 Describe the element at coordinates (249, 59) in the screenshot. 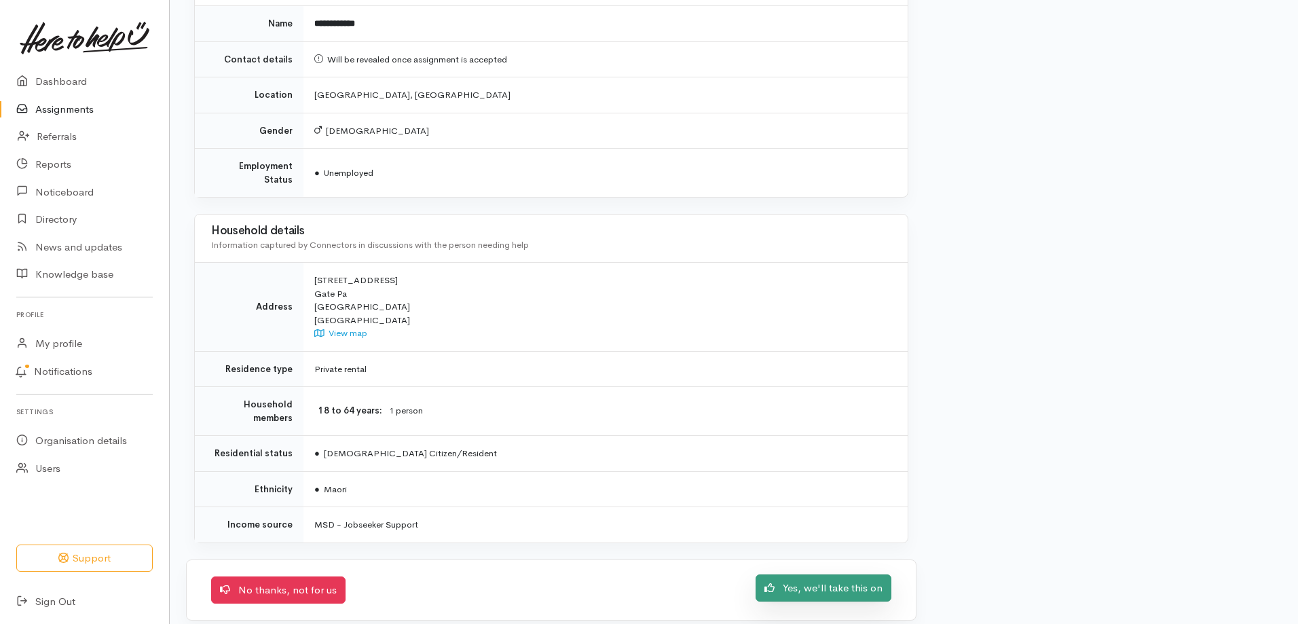

I see `td: Contact details` at that location.